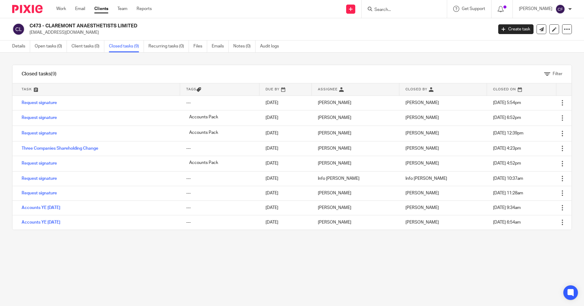  Describe the element at coordinates (401, 10) in the screenshot. I see `input: Search` at that location.